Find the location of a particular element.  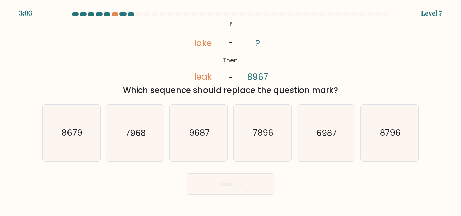

tspan: Then is located at coordinates (230, 61).